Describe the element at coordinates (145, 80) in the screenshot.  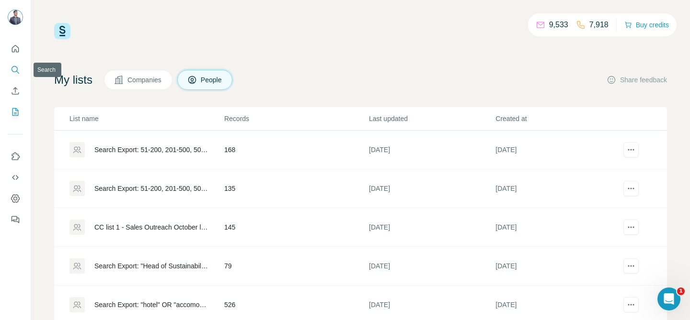
I see `span: Companies` at that location.